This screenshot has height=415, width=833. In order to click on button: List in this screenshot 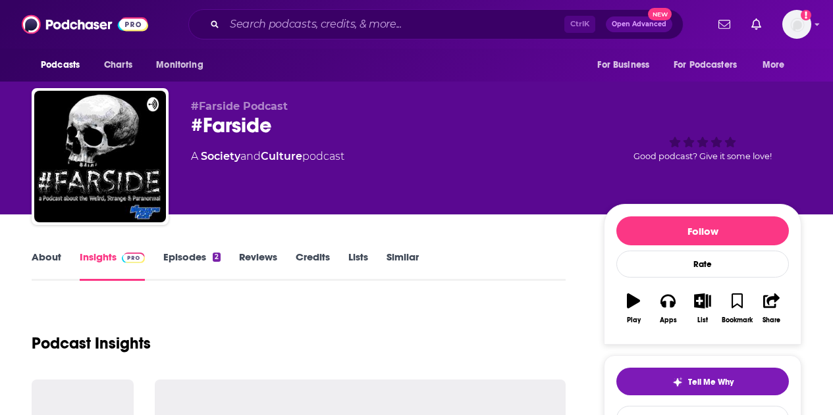, I will do `click(703, 309)`.